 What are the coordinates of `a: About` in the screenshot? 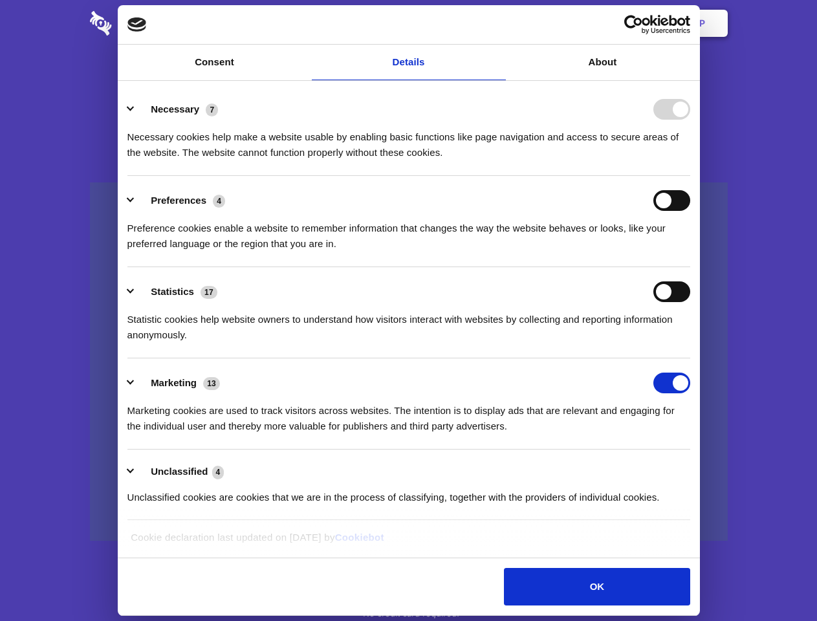 It's located at (603, 62).